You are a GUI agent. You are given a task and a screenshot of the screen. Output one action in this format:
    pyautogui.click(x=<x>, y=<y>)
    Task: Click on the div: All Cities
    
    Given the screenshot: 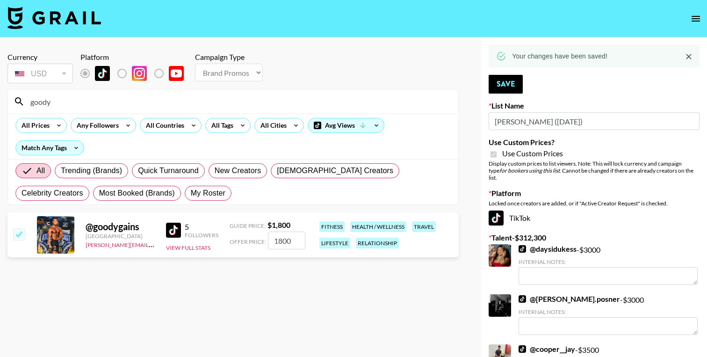 What is the action you would take?
    pyautogui.click(x=272, y=125)
    